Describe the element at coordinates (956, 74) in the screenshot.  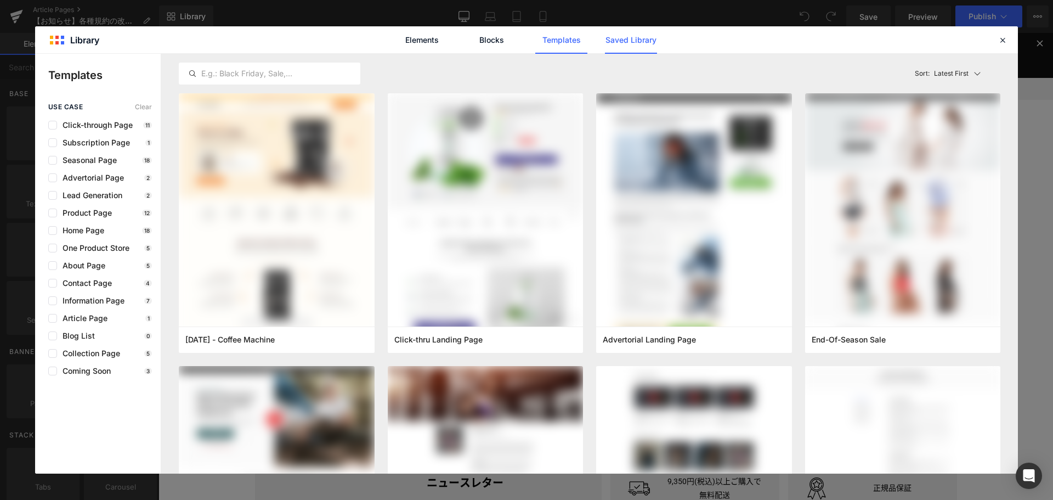
I see `button: Latest FirstSort:Latest First` at that location.